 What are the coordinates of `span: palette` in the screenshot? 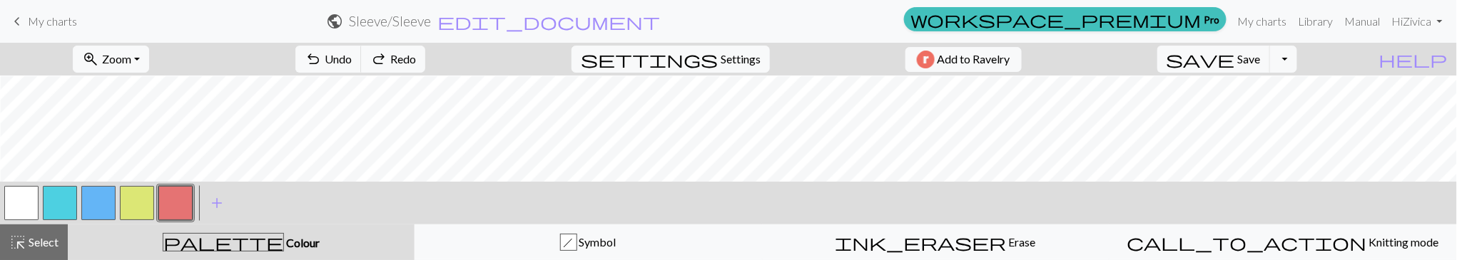 It's located at (223, 243).